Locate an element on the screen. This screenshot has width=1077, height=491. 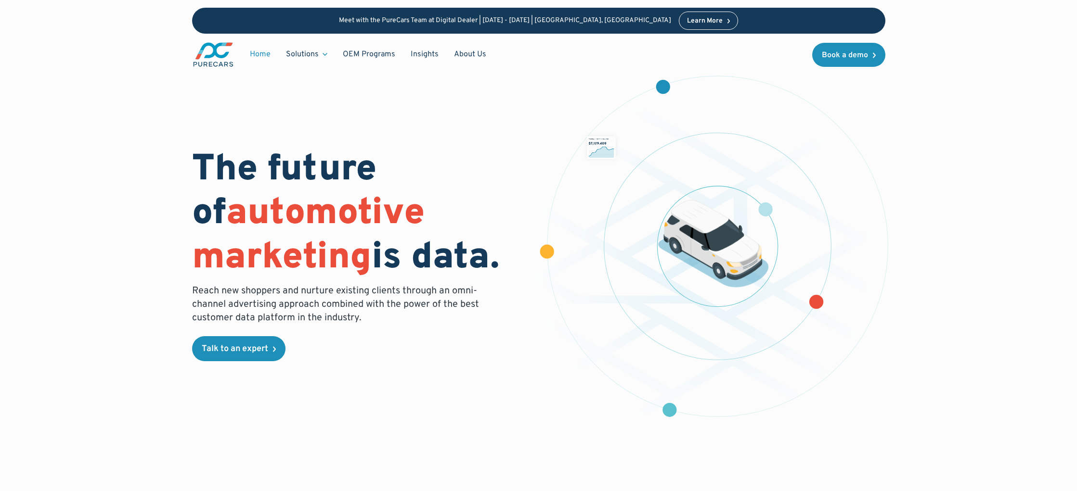
a: Learn More is located at coordinates (709, 21).